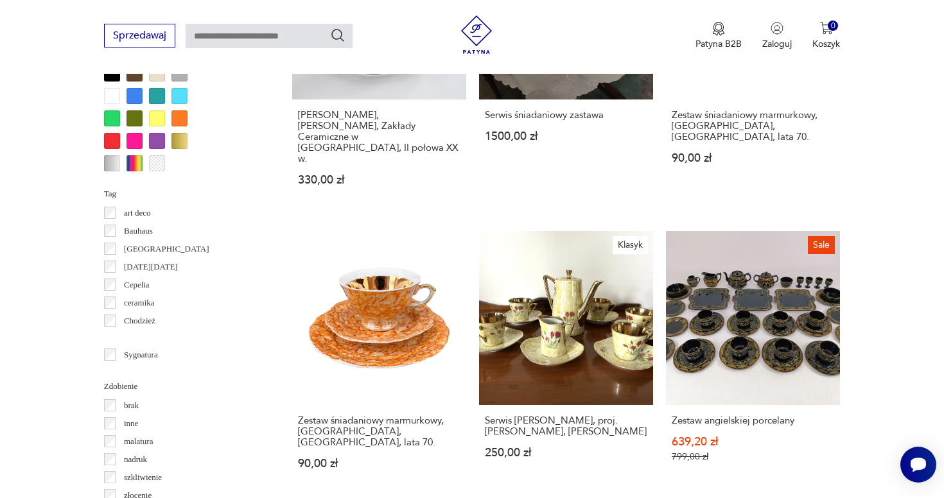 This screenshot has height=498, width=944. I want to click on div: 0, so click(833, 26).